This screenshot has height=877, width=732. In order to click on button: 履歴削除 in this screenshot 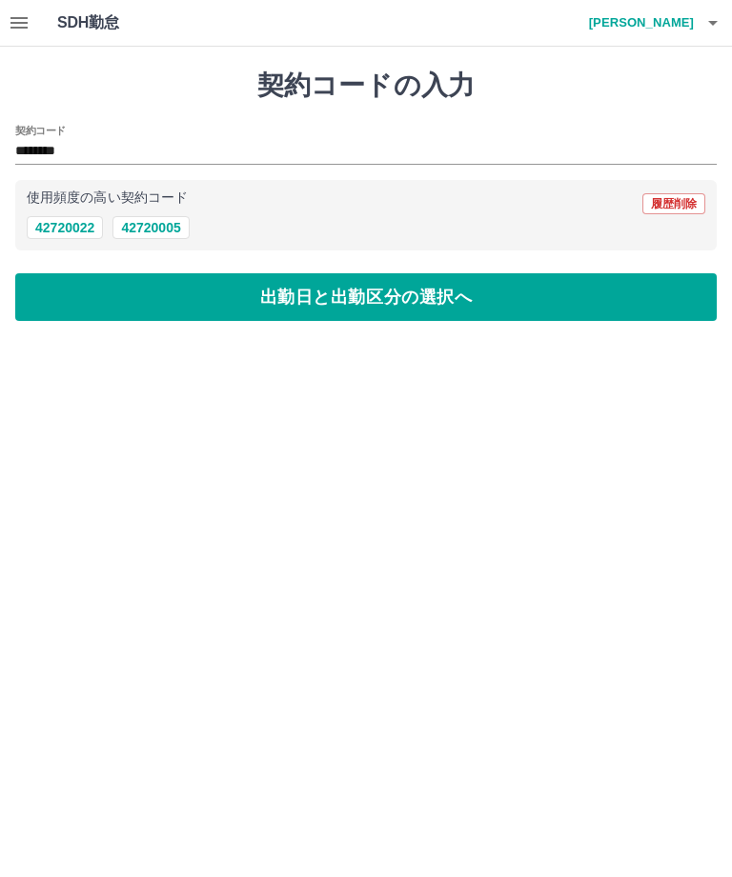, I will do `click(673, 204)`.